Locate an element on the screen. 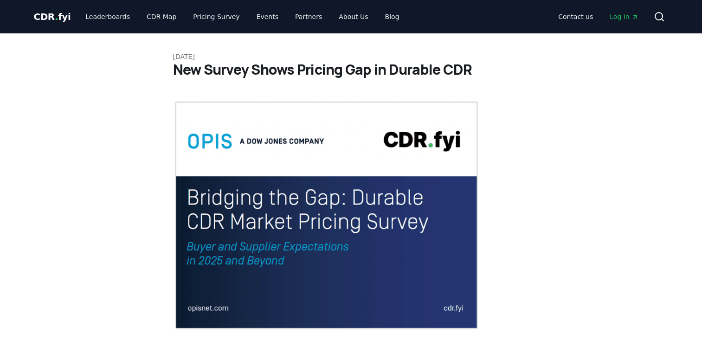 Image resolution: width=702 pixels, height=346 pixels. a: Partners is located at coordinates (309, 17).